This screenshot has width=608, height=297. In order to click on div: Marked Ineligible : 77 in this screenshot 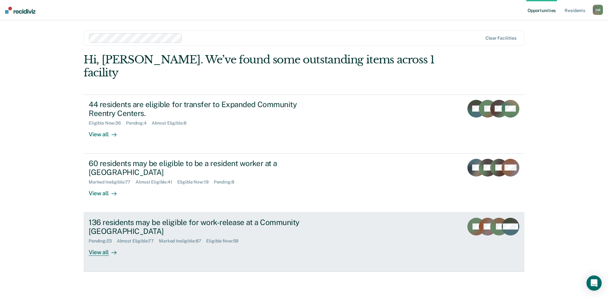, I will do `click(112, 182)`.